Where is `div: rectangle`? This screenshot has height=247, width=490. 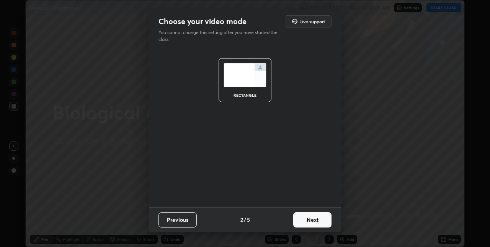 div: rectangle is located at coordinates (245, 95).